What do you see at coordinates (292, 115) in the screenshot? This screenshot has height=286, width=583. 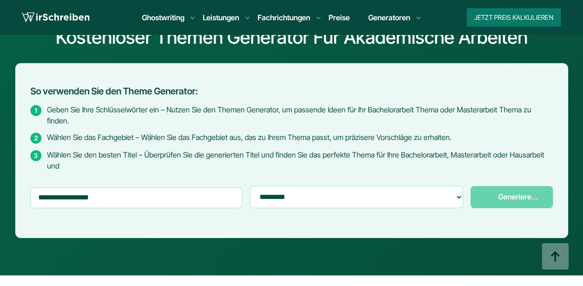 I see `li: Geben Sie Ihre Schlüsselwörter ein – Nutzen Sie den Themen Generator, um passende Ideen für Ihr B...` at bounding box center [292, 115].